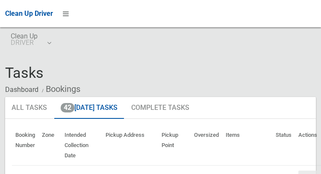 The image size is (321, 174). Describe the element at coordinates (30, 39) in the screenshot. I see `span: Clean Up` at that location.